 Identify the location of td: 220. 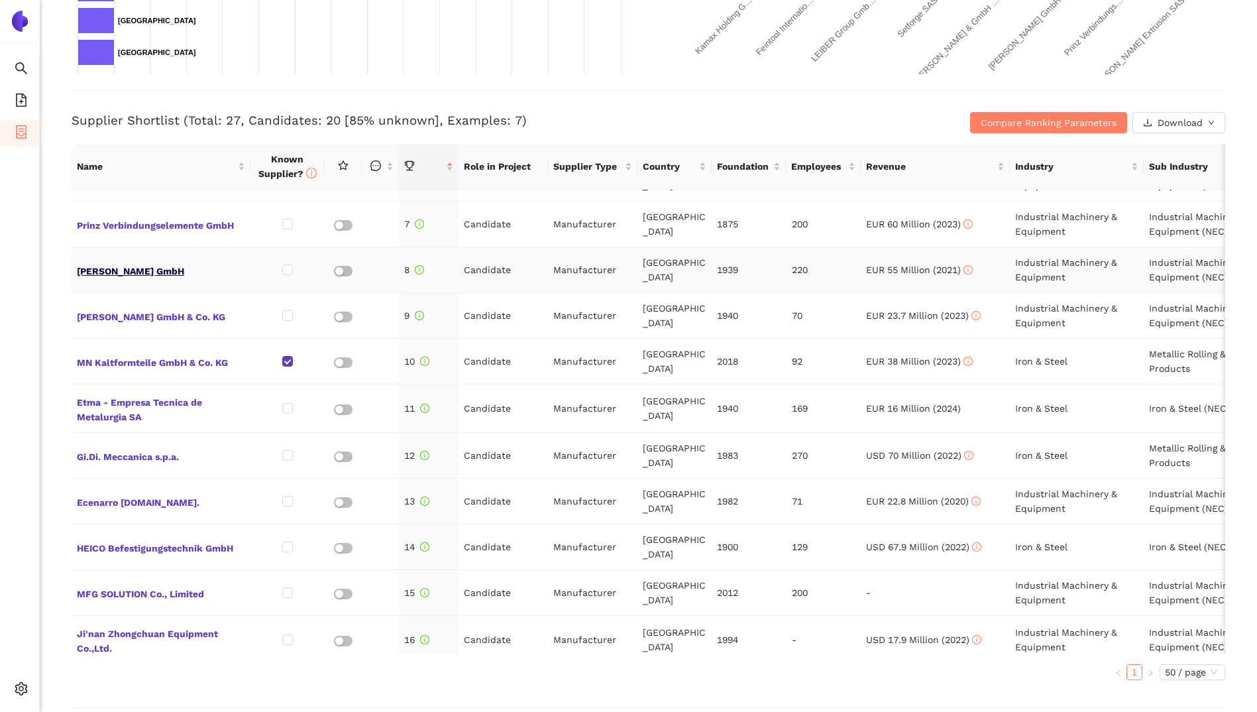
(823, 270).